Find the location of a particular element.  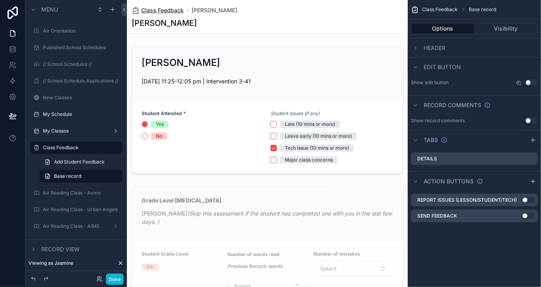

button: Done is located at coordinates (115, 279).